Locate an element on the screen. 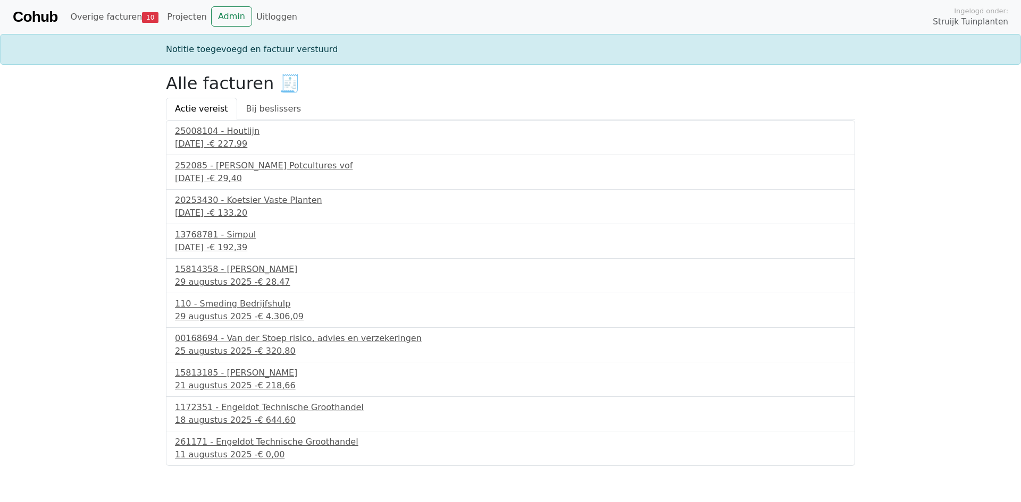 This screenshot has height=502, width=1021. a: 00168694 - Van der Stoep risico, advies en verzekeringen25 augustus 2025 -€ 320,80 is located at coordinates (510, 345).